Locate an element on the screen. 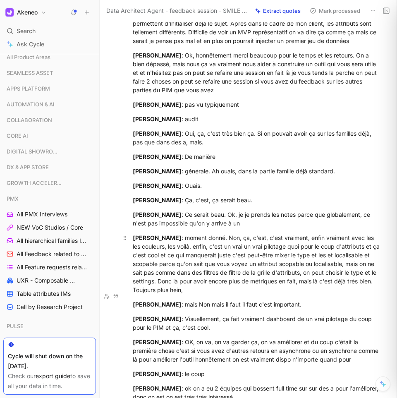 The height and width of the screenshot is (398, 397). div: : Oui, ça, c'est très bien ça. Si on pouvait avoir ça sur les familles déjà, pas que dans des a, ... is located at coordinates (257, 138).